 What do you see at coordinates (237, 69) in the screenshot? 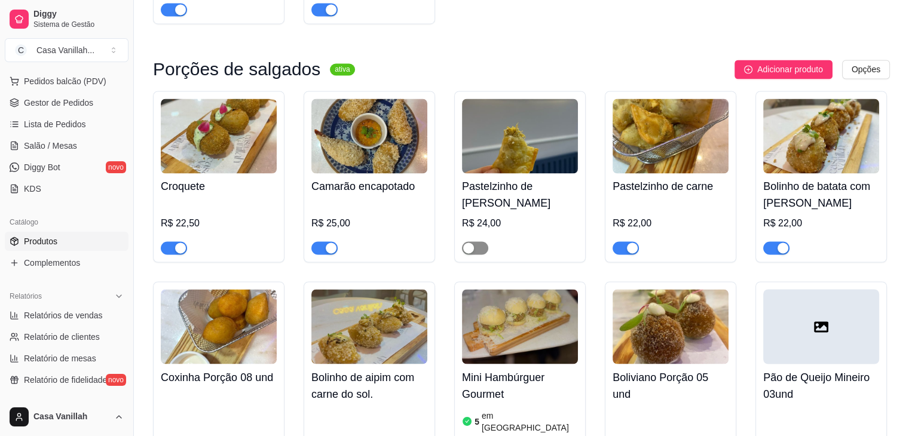
I see `h3: Porções de salgados` at bounding box center [237, 69].